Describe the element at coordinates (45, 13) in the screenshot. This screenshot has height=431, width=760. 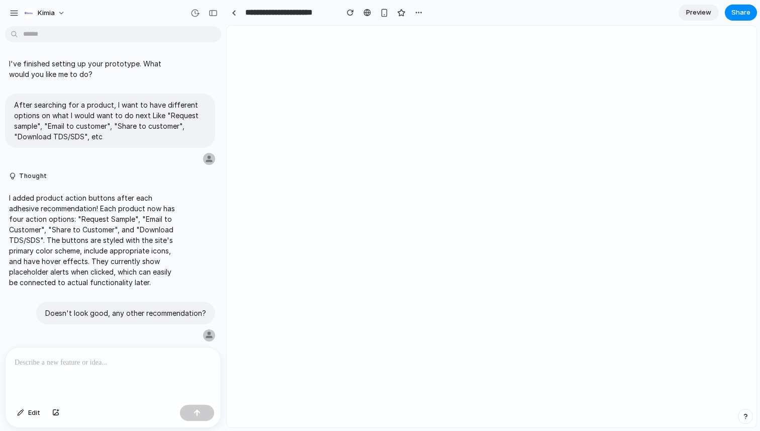
I see `button: Kimia` at that location.